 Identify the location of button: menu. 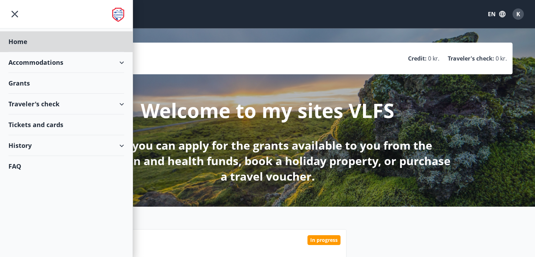
(15, 14).